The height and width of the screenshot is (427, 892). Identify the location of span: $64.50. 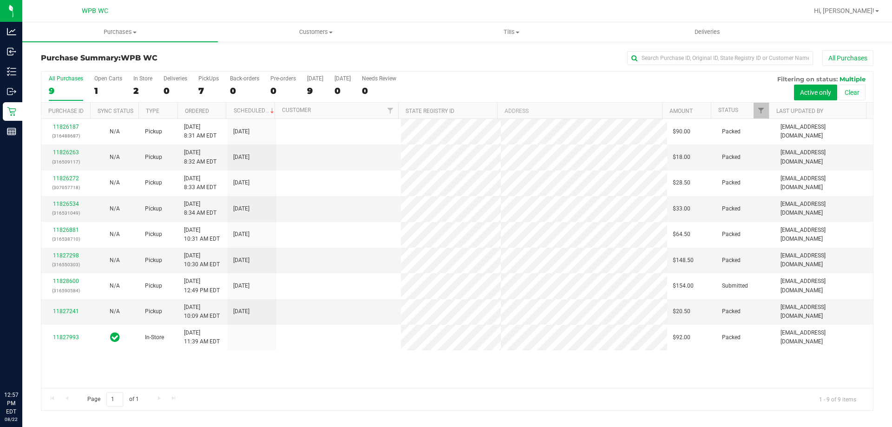
(682, 234).